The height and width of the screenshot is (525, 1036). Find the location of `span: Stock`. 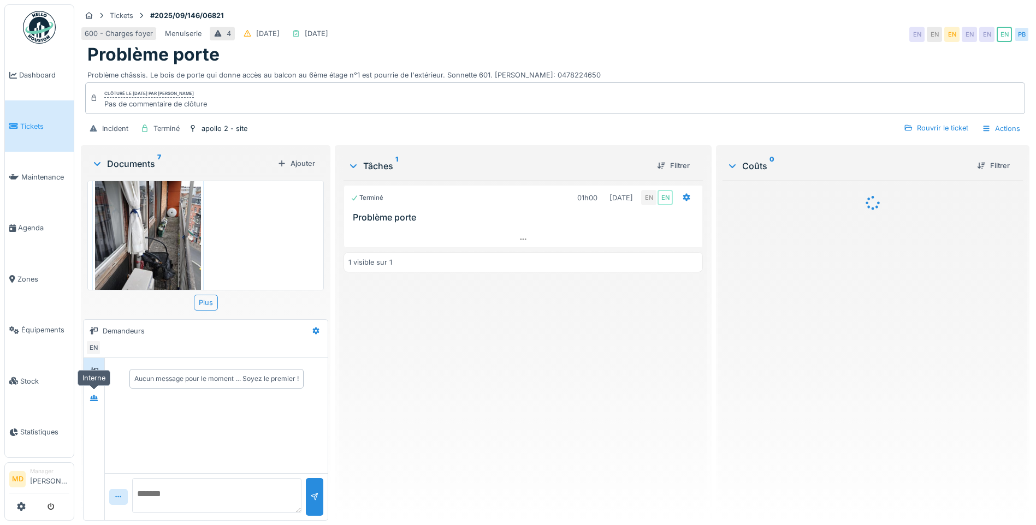

span: Stock is located at coordinates (45, 381).